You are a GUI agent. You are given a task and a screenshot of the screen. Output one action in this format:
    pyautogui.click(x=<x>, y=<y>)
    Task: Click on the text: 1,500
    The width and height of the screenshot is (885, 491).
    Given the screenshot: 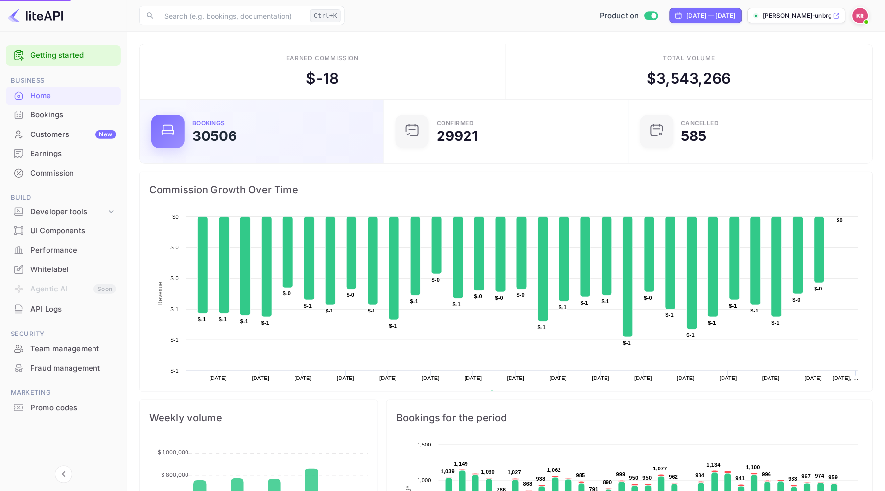 What is the action you would take?
    pyautogui.click(x=424, y=445)
    